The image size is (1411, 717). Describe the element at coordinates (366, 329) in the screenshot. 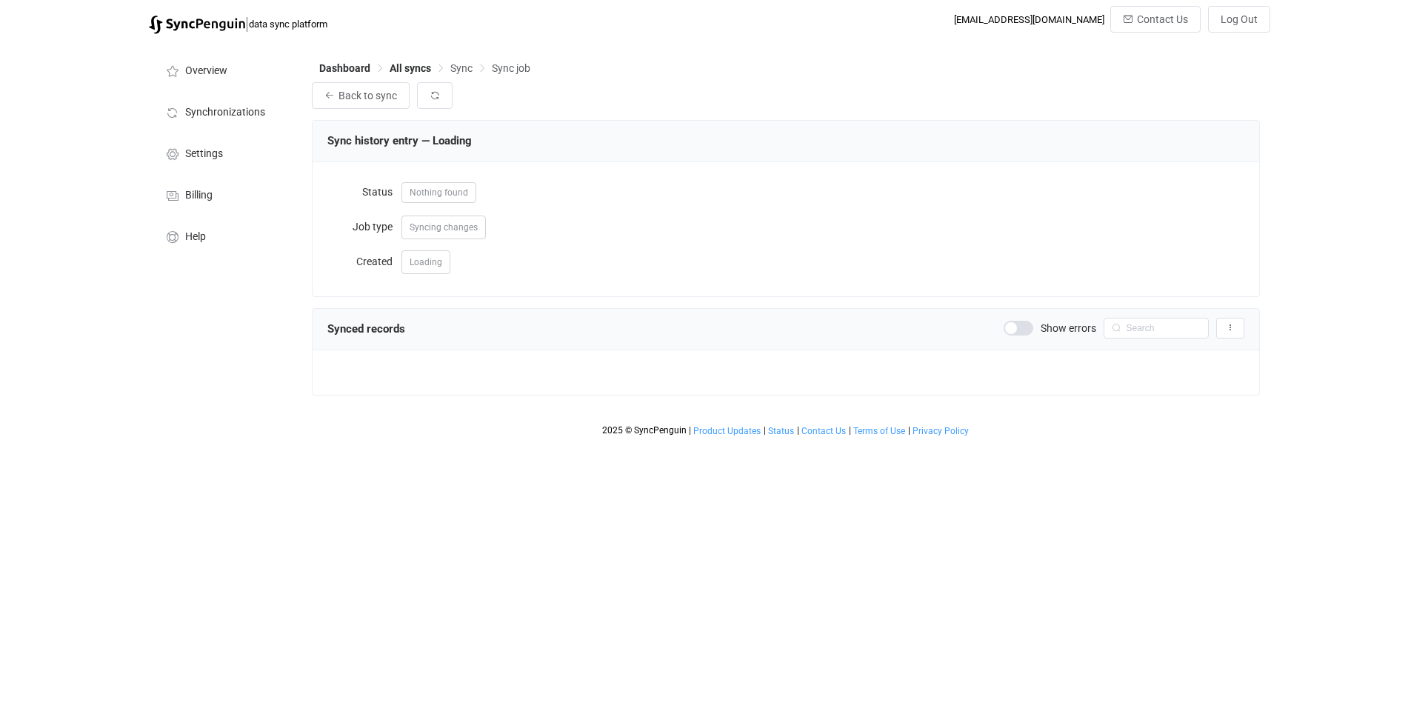

I see `span: Synced records` at that location.